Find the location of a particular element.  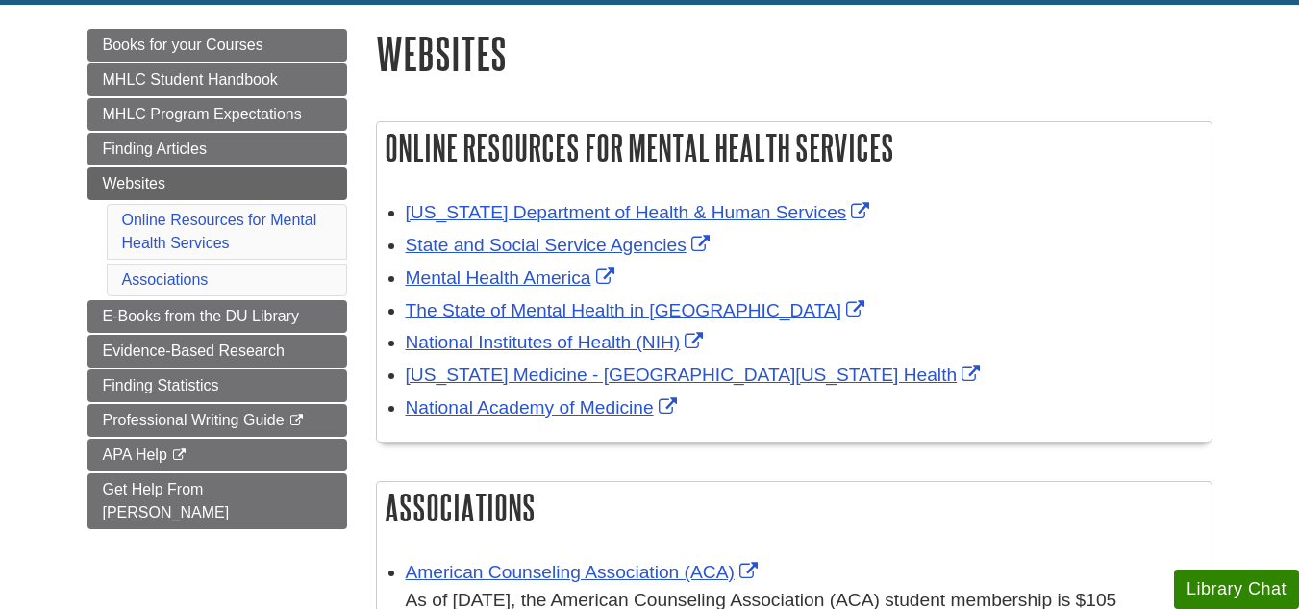

a: Associations is located at coordinates (165, 279).